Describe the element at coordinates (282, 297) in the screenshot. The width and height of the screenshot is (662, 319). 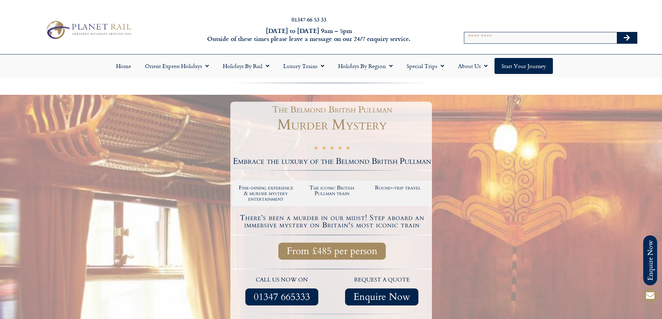
I see `a: 01347 665333` at that location.